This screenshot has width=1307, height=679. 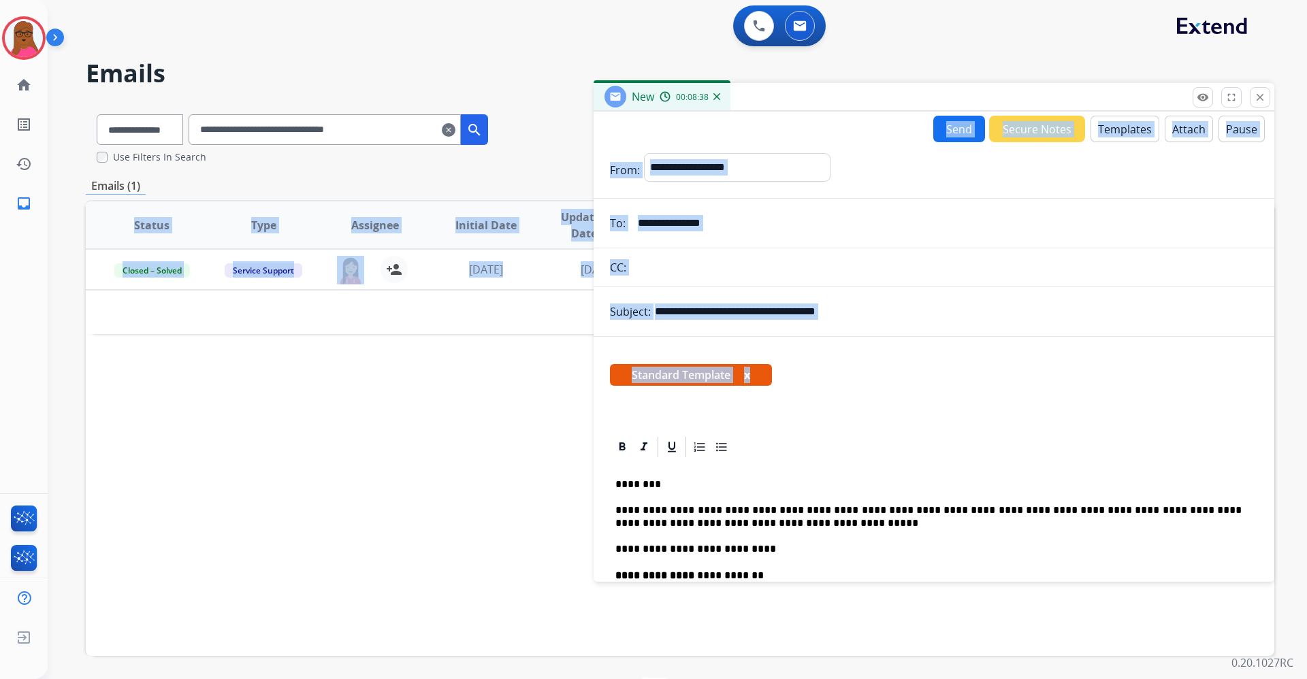 What do you see at coordinates (644, 447) in the screenshot?
I see `div: Italic` at bounding box center [644, 447].